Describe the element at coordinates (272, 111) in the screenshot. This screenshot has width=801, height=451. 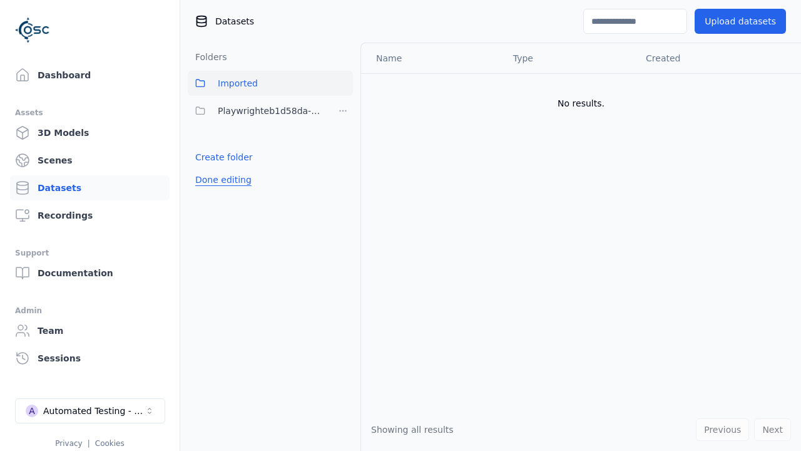
I see `span: Playwrighteb1d58da-d0ef-4ffb-8320-99592912818f` at that location.